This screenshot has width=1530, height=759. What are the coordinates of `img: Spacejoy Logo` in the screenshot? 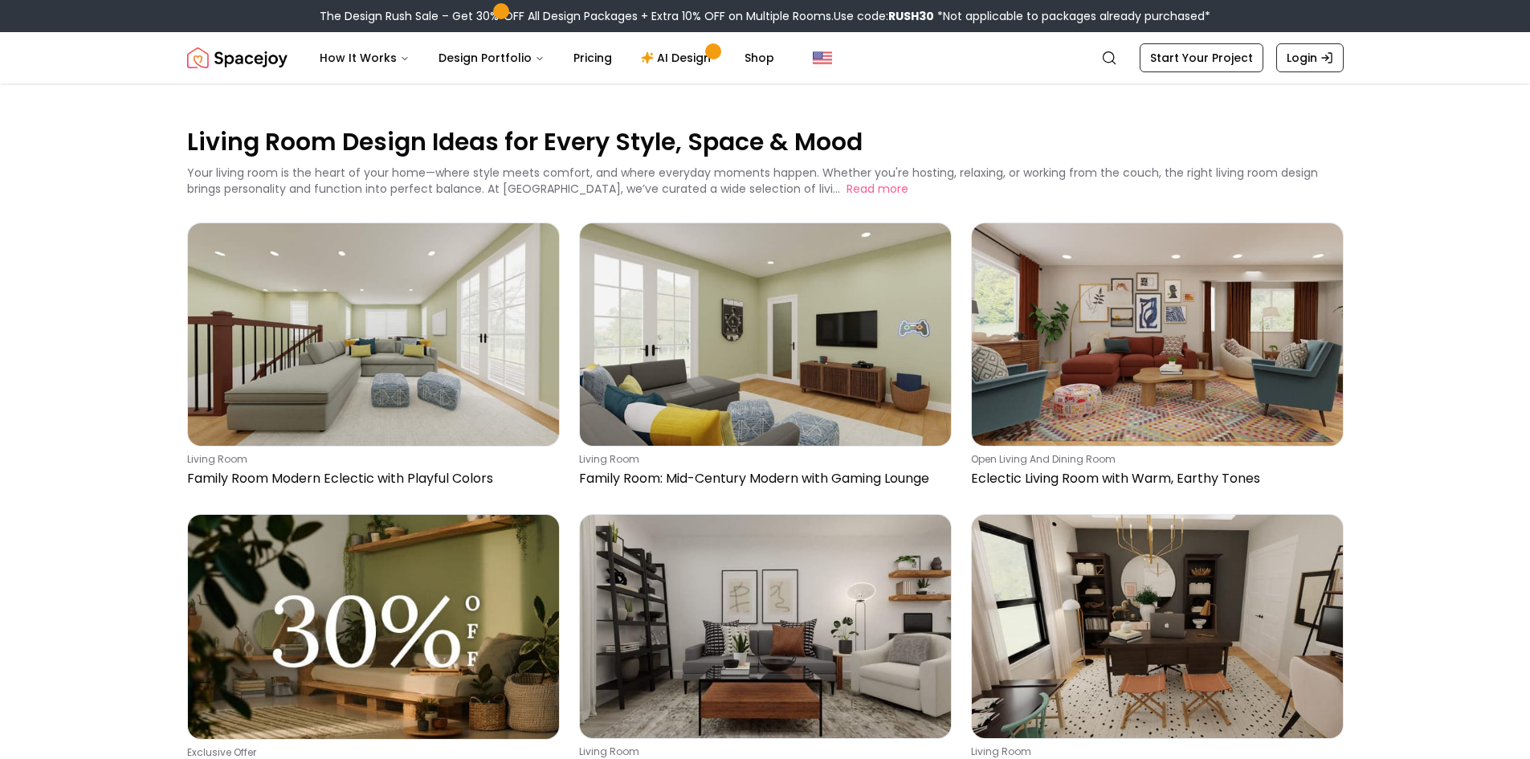 It's located at (237, 58).